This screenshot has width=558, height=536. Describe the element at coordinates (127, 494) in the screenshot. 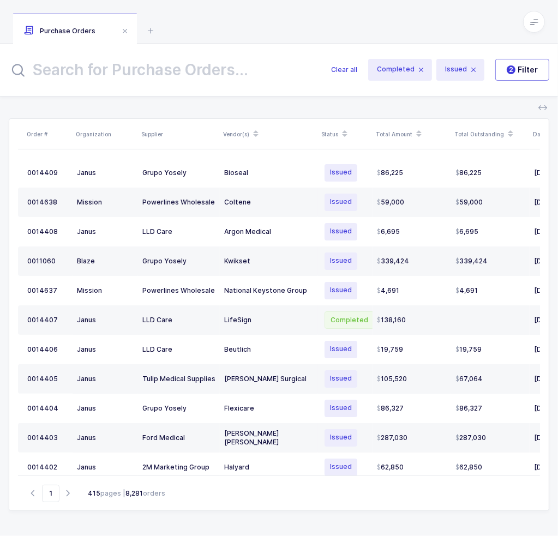

I see `div: pages | orders` at that location.